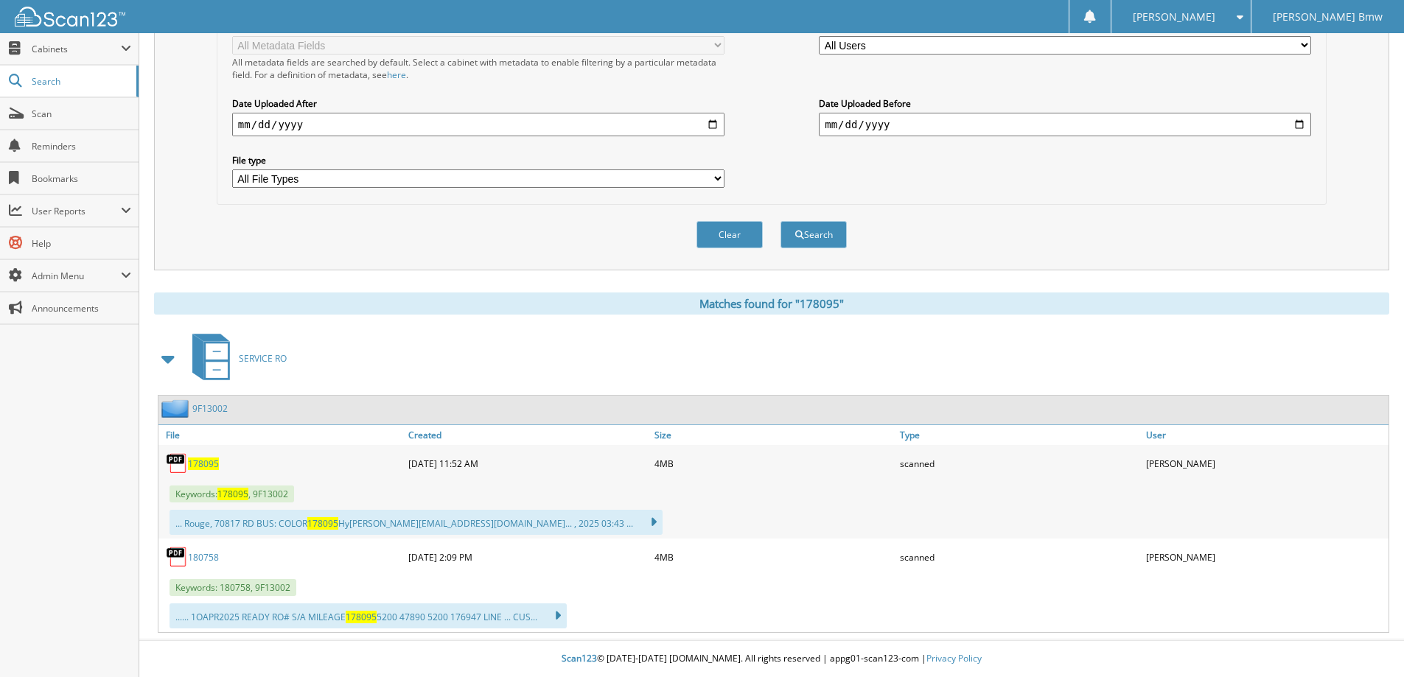 The width and height of the screenshot is (1404, 677). Describe the element at coordinates (80, 81) in the screenshot. I see `span: Search` at that location.